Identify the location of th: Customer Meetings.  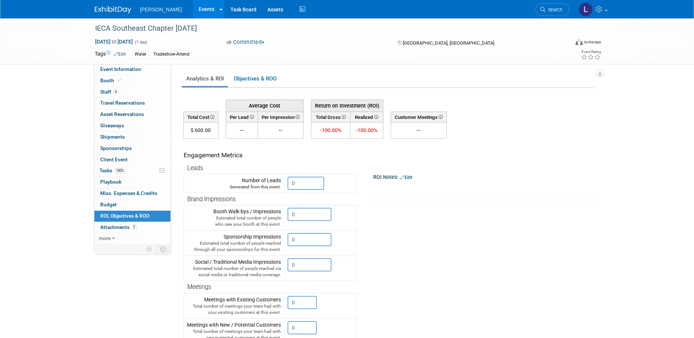
(419, 117).